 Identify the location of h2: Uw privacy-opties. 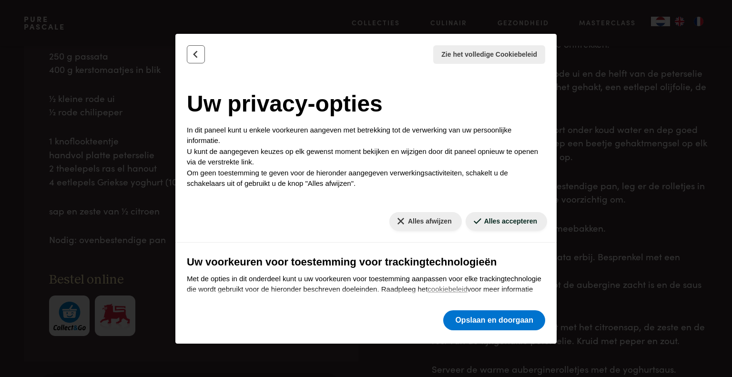
(366, 104).